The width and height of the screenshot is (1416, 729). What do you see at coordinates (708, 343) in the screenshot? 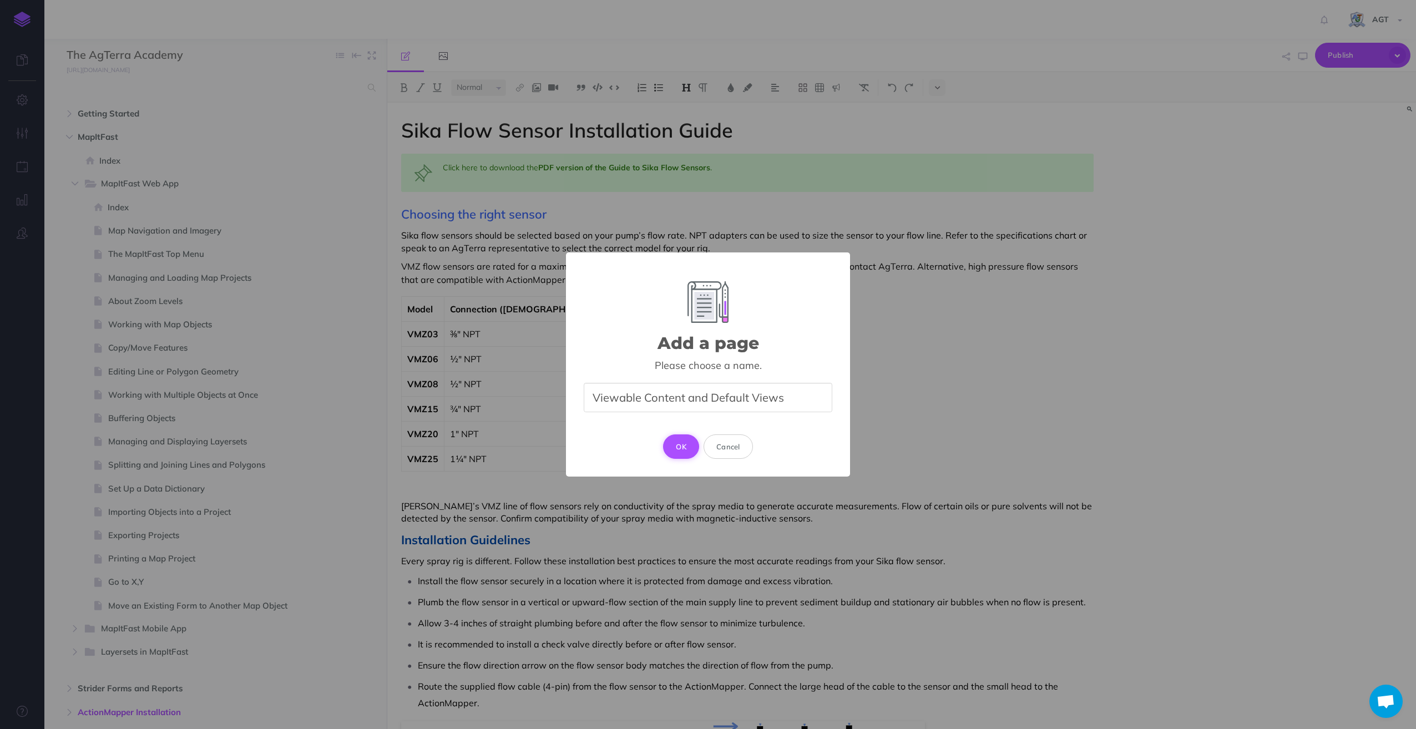
I see `h2: Add a page` at bounding box center [708, 343].